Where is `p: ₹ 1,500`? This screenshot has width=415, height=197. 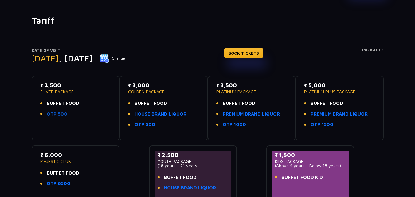 p: ₹ 1,500 is located at coordinates (310, 155).